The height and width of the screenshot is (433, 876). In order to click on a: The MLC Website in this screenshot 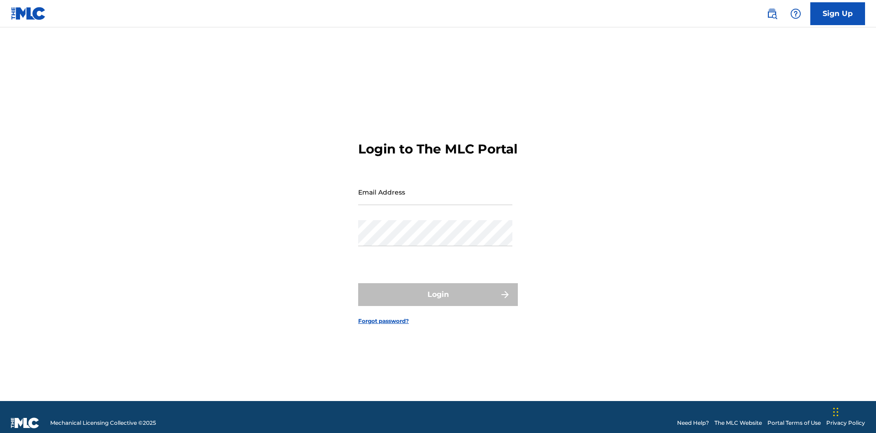, I will do `click(739, 423)`.